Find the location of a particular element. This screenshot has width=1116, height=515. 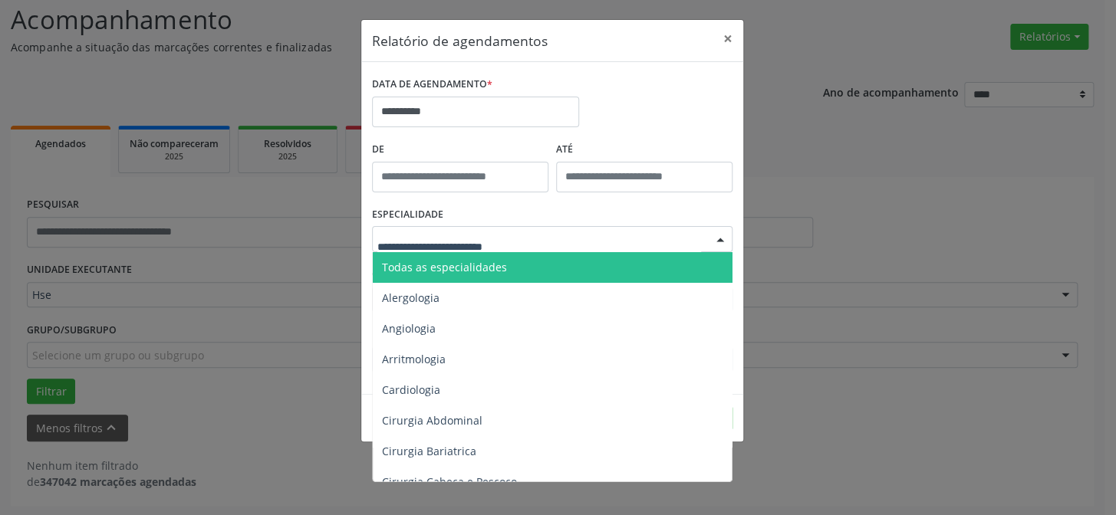

button: Close is located at coordinates (728, 38).